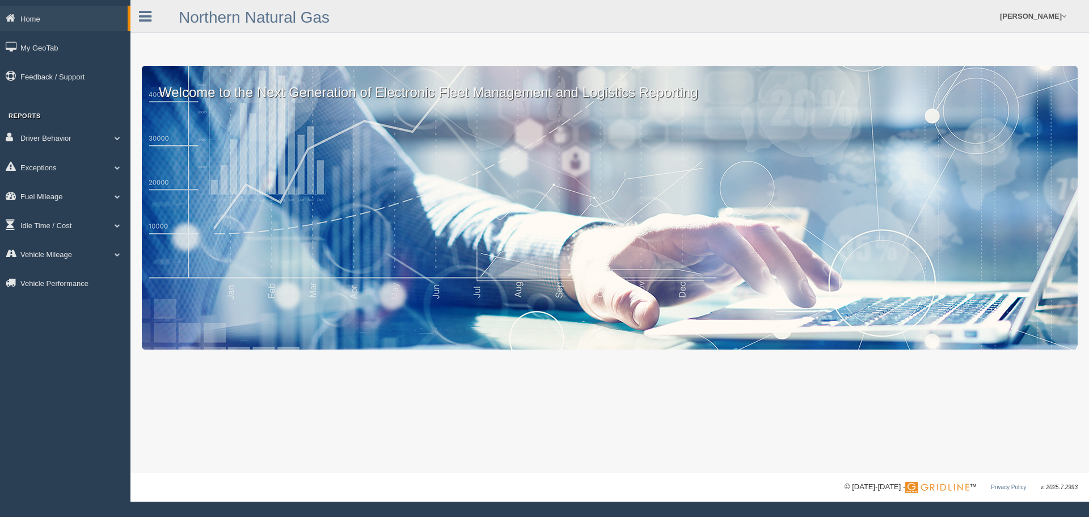 This screenshot has height=517, width=1089. What do you see at coordinates (254, 17) in the screenshot?
I see `a: Northern Natural Gas` at bounding box center [254, 17].